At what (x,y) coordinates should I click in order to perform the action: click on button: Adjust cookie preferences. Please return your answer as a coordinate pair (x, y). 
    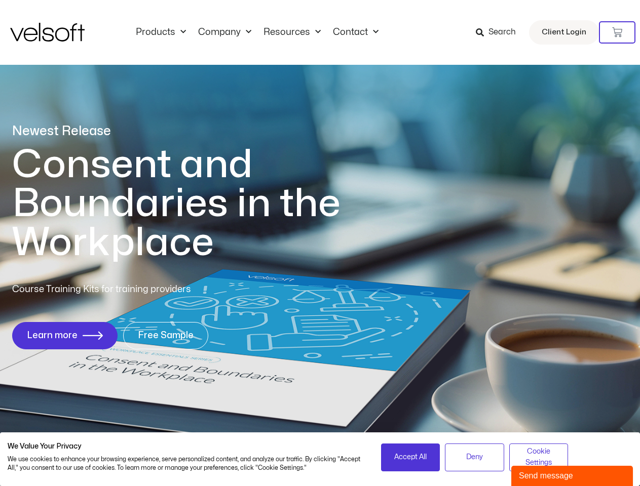
    Looking at the image, I should click on (539, 457).